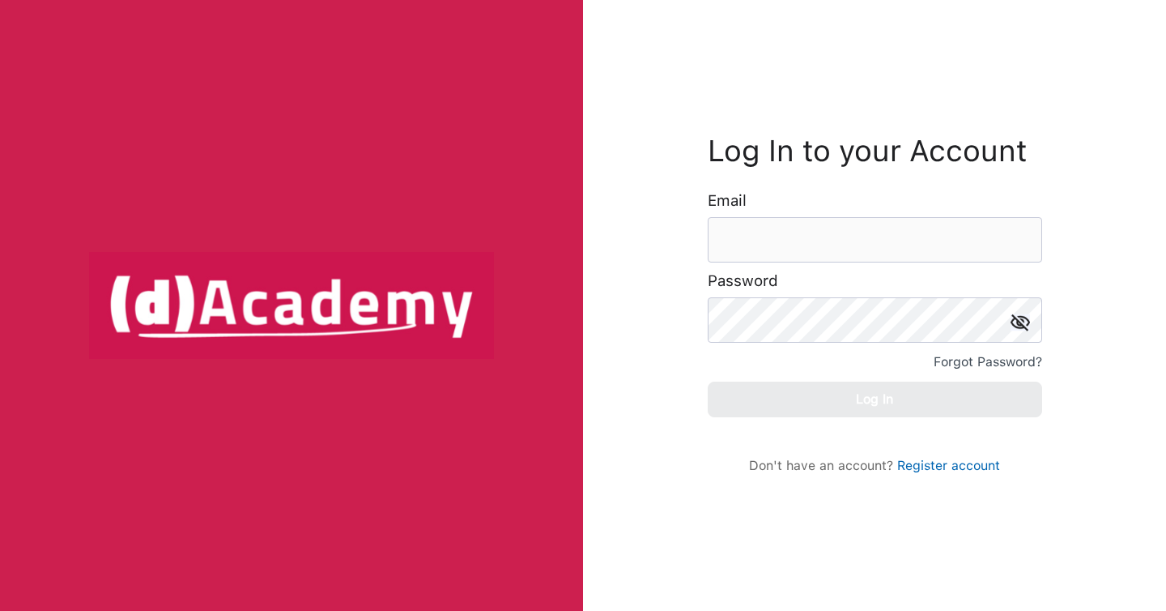 Image resolution: width=1166 pixels, height=611 pixels. What do you see at coordinates (875, 151) in the screenshot?
I see `h3: Log In to your Account` at bounding box center [875, 151].